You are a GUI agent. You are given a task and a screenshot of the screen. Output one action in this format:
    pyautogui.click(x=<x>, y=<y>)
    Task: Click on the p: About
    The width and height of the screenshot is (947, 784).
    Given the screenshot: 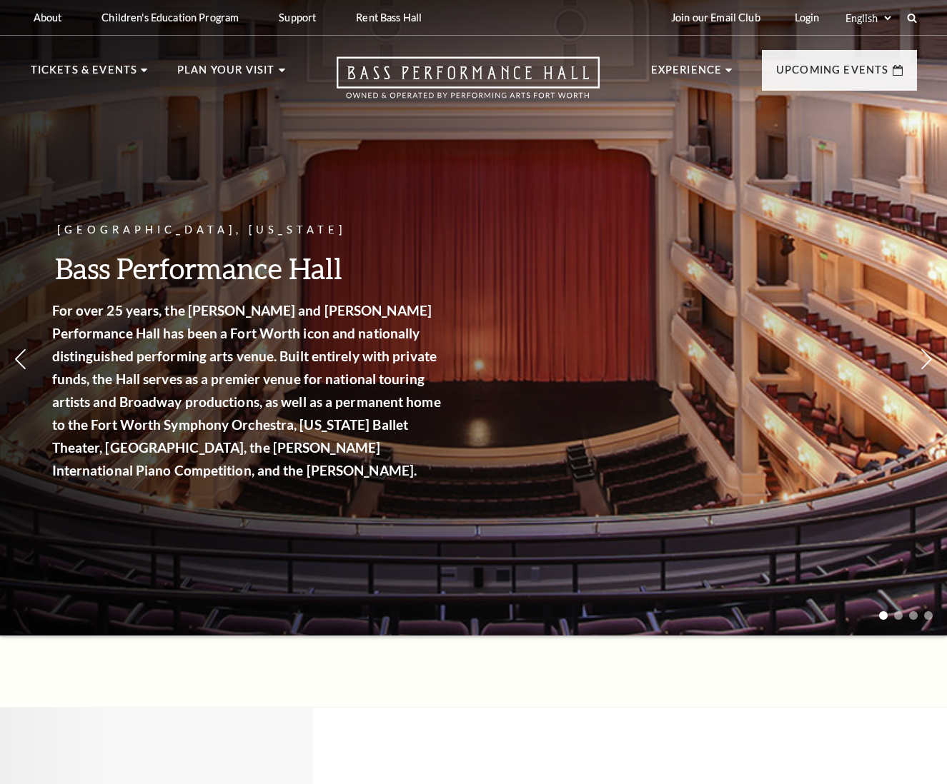 What is the action you would take?
    pyautogui.click(x=48, y=17)
    